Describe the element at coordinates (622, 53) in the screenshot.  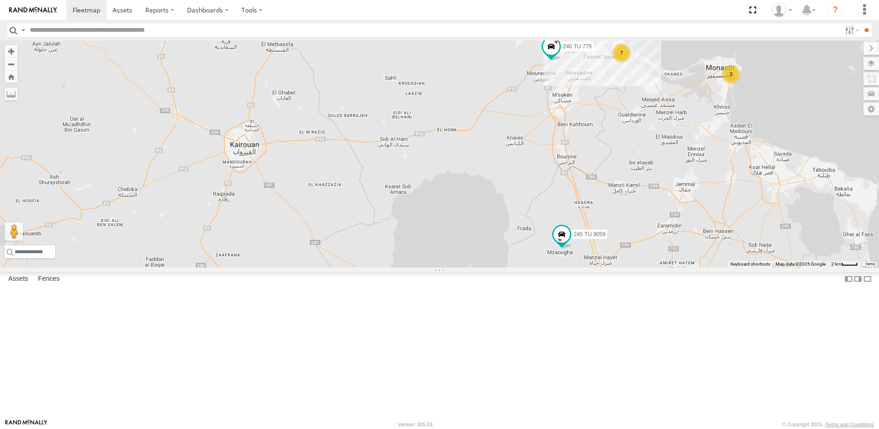
I see `div: 7` at that location.